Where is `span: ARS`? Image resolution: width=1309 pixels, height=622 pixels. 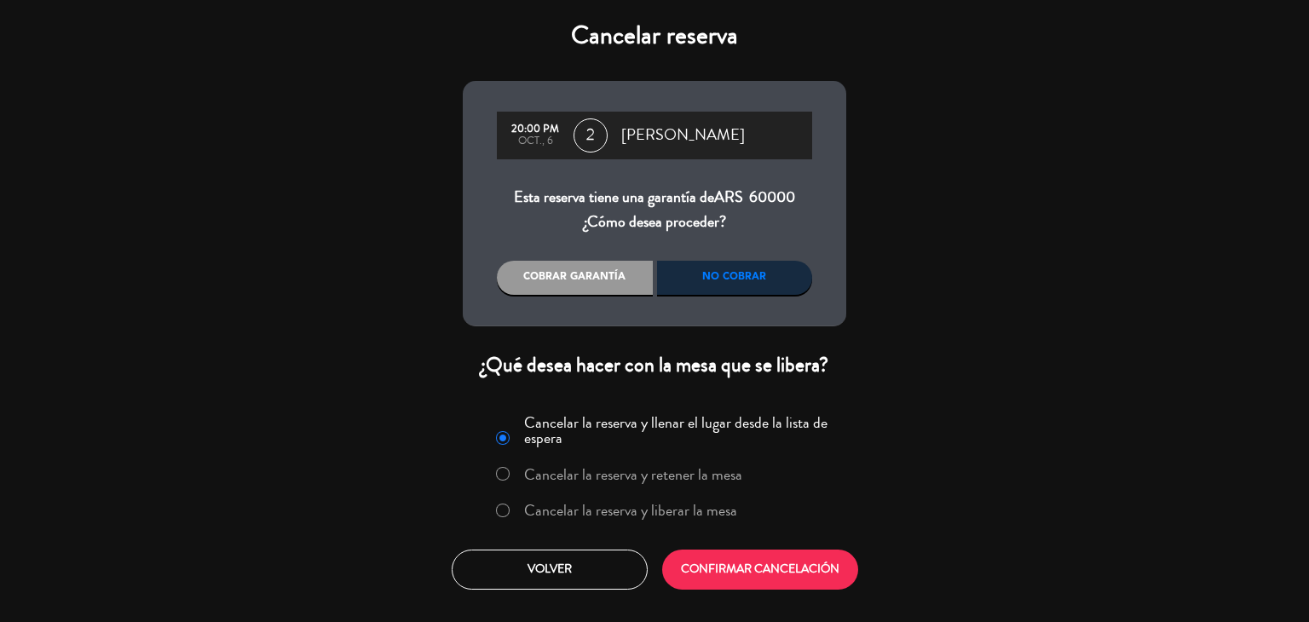
span: ARS is located at coordinates (729, 197).